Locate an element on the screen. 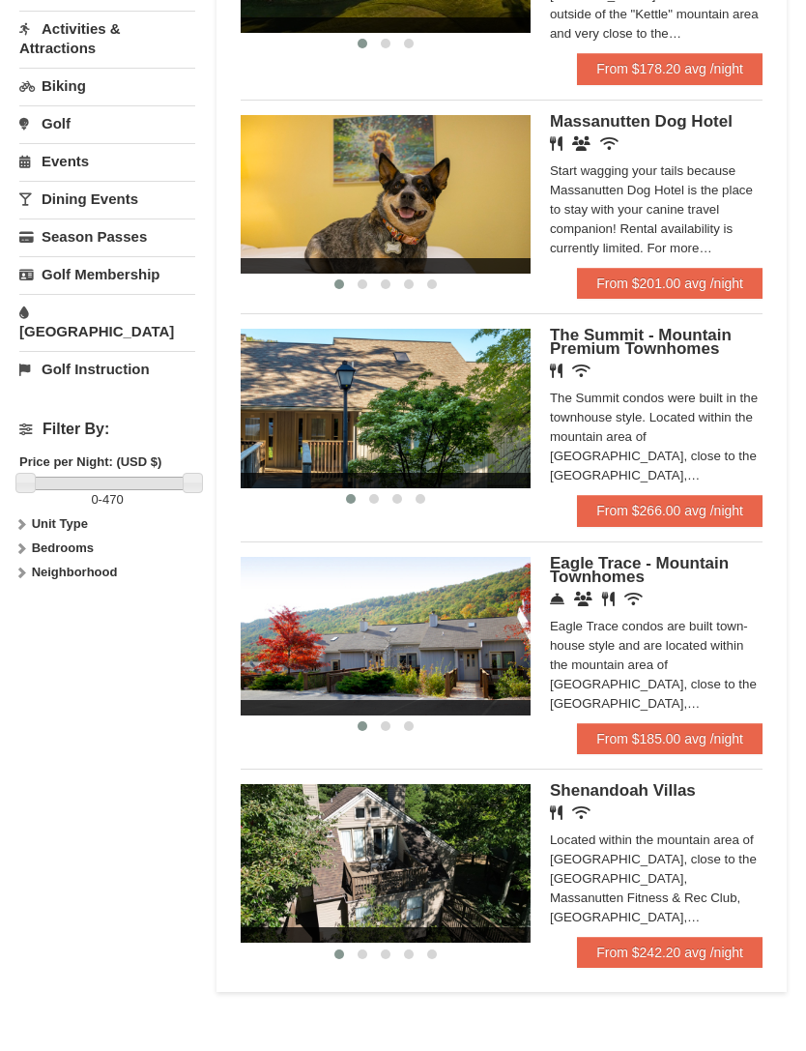 Image resolution: width=806 pixels, height=1051 pixels. a: Season Passes is located at coordinates (107, 237).